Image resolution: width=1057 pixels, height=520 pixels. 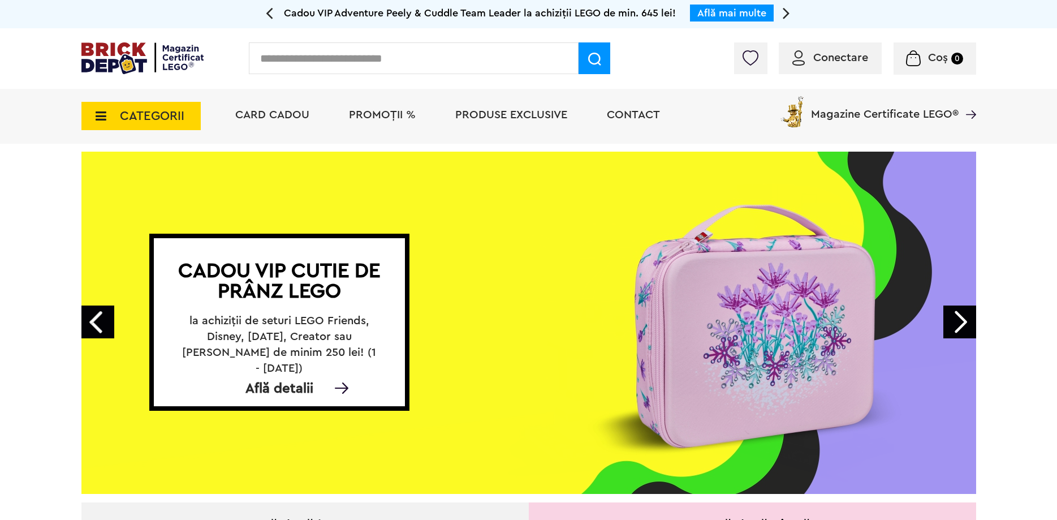 I want to click on span: Contact, so click(x=633, y=115).